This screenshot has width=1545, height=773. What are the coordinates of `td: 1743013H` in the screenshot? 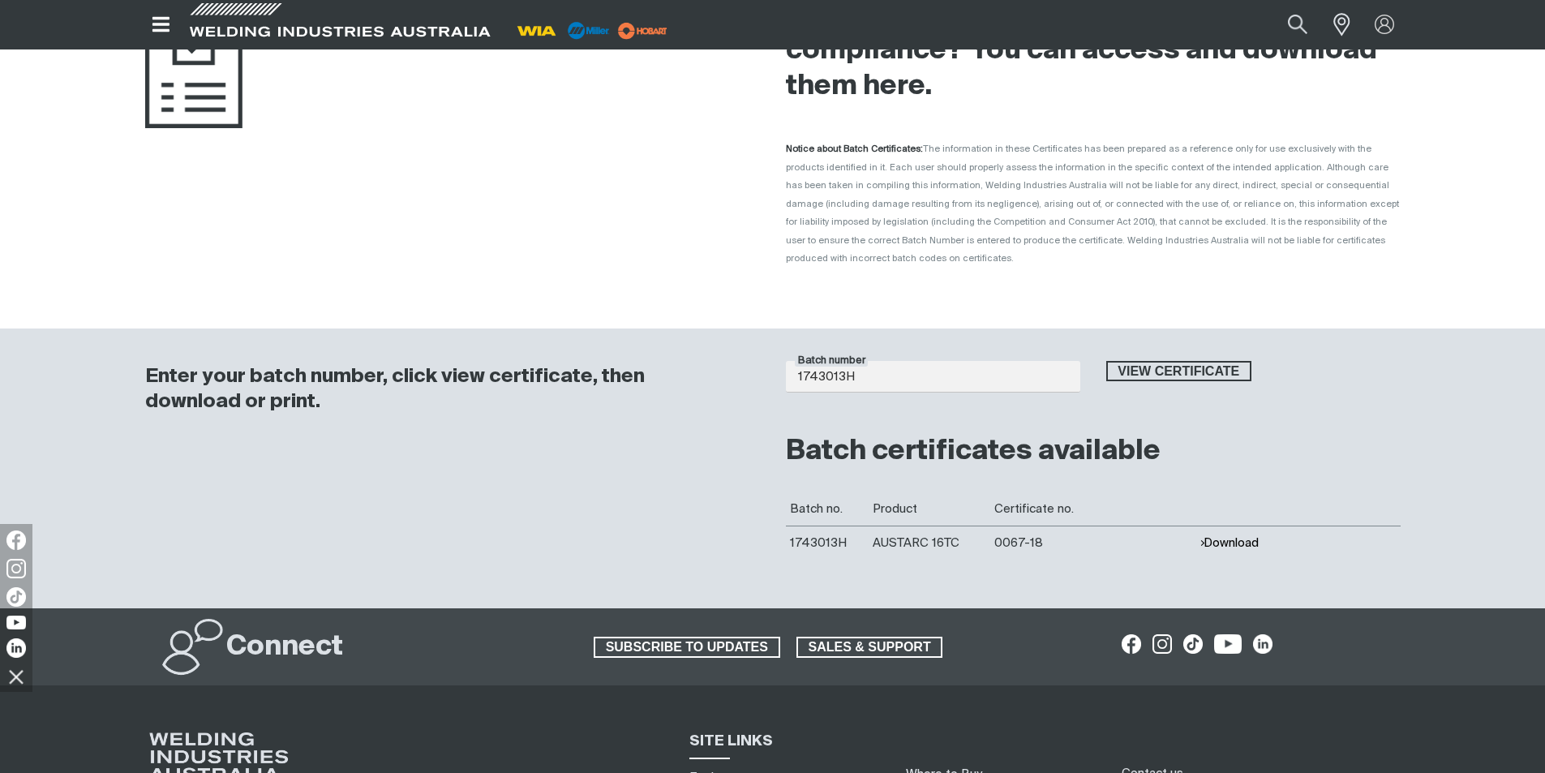 It's located at (827, 542).